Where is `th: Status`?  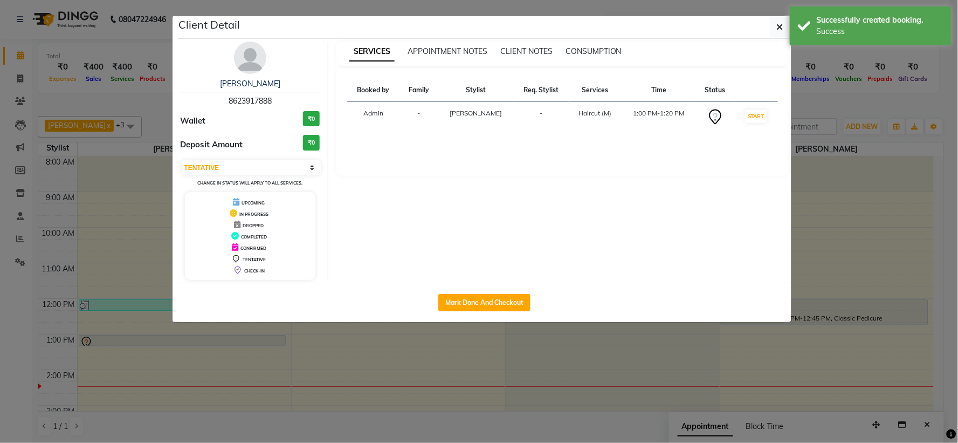
th: Status is located at coordinates (715, 90).